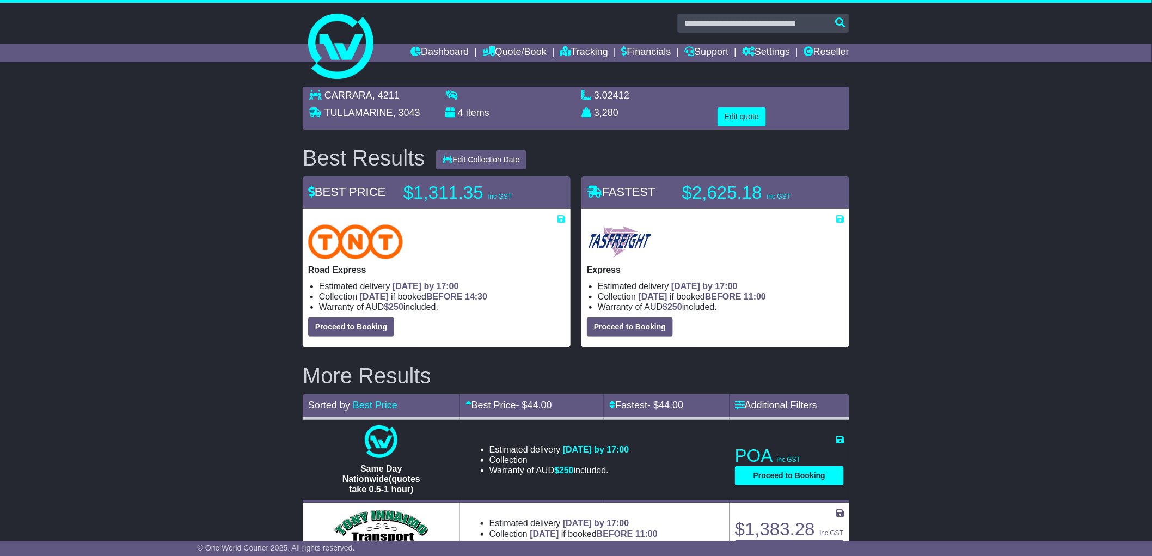 The image size is (1152, 556). I want to click on a: Support, so click(706, 53).